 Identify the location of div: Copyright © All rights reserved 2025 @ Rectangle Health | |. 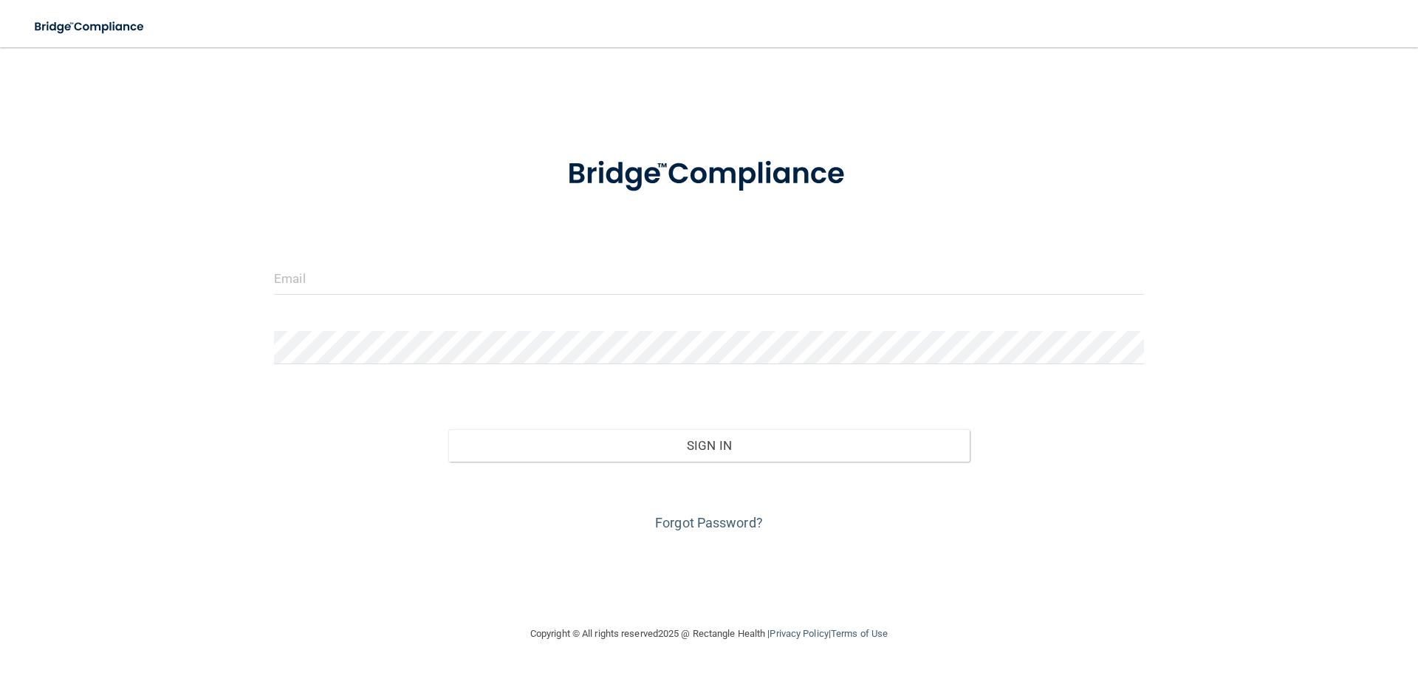
(709, 634).